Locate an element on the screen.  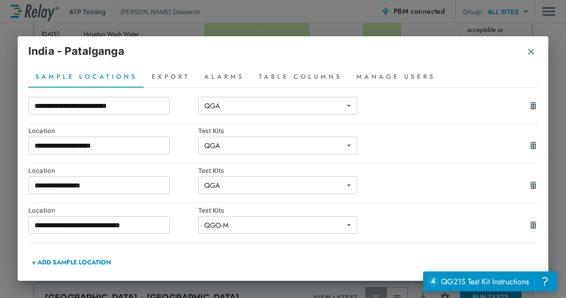
p: India - Patalganga is located at coordinates (76, 51).